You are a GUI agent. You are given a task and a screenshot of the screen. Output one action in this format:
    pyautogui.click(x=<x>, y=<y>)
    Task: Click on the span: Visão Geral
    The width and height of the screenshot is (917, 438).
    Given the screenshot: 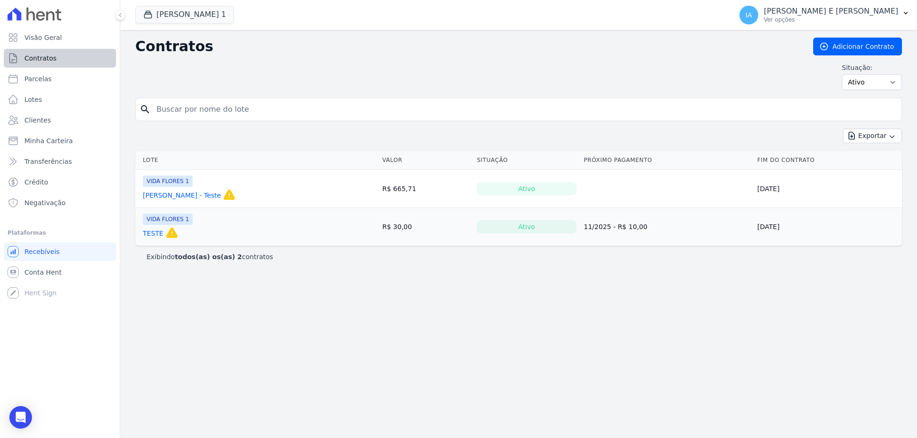 What is the action you would take?
    pyautogui.click(x=43, y=38)
    